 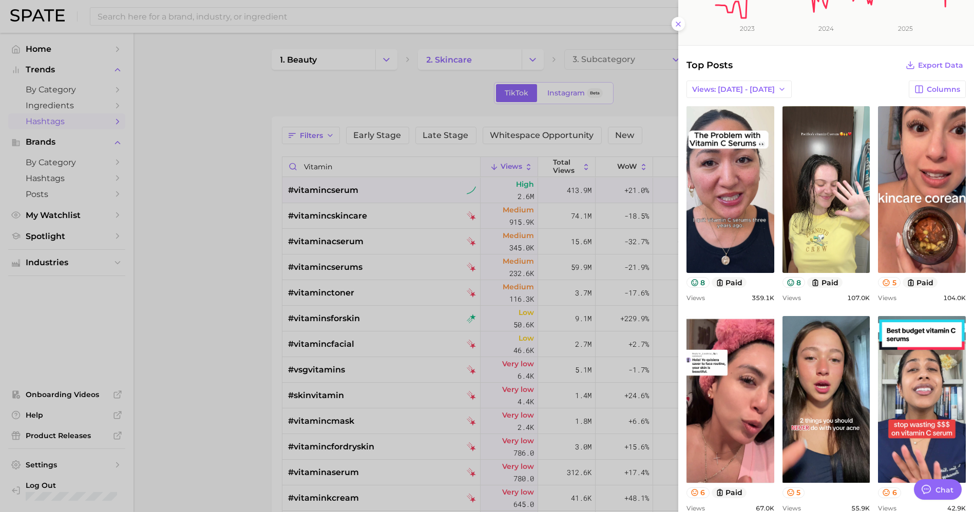 I want to click on span: 67.0k, so click(x=765, y=508).